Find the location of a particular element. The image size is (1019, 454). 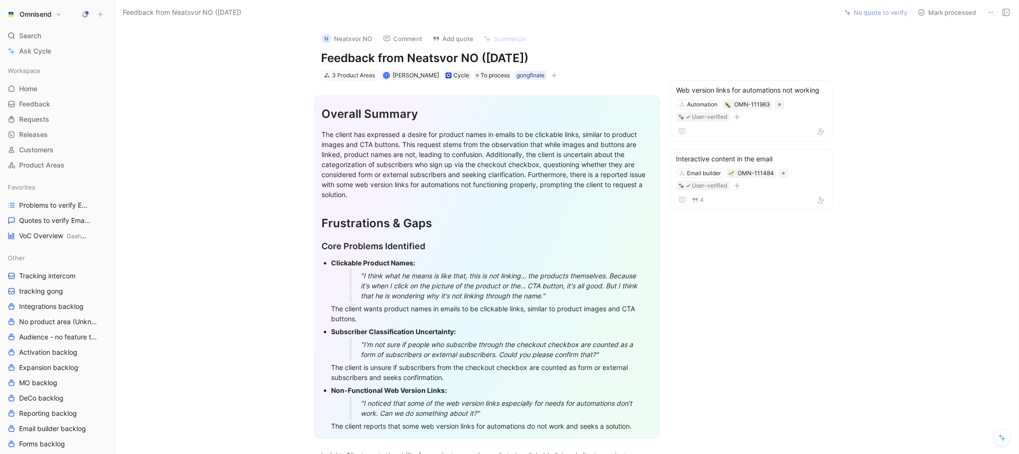

span: DeCo backlog is located at coordinates (41, 399).